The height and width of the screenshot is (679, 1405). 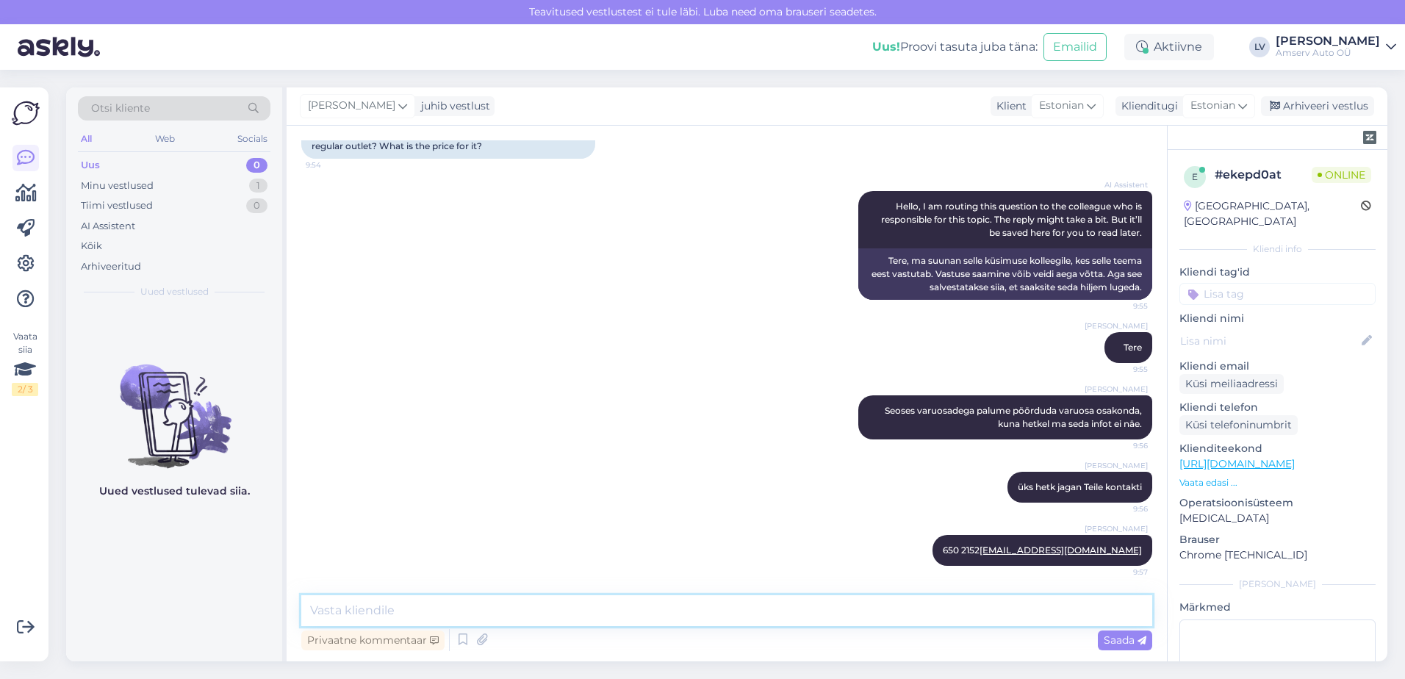 I want to click on div: juhib vestlust, so click(x=453, y=106).